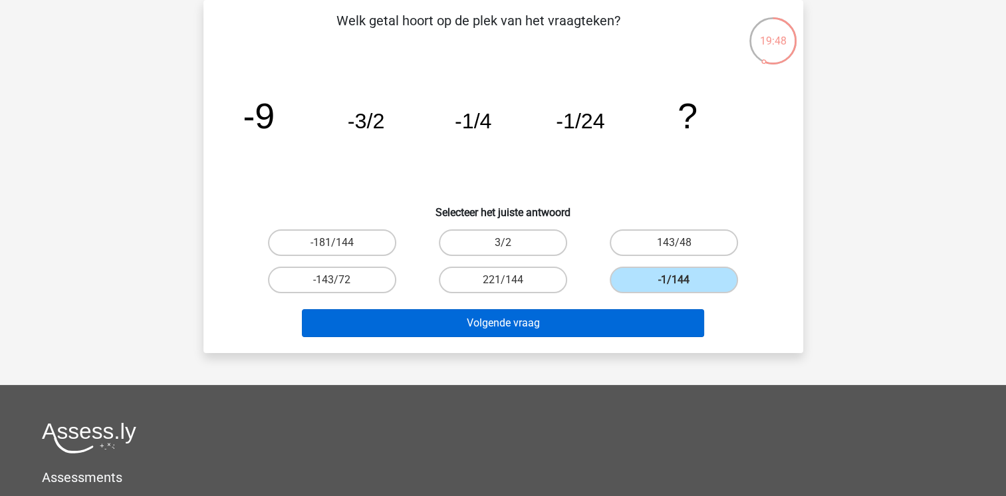  I want to click on tspan: -3/2, so click(366, 121).